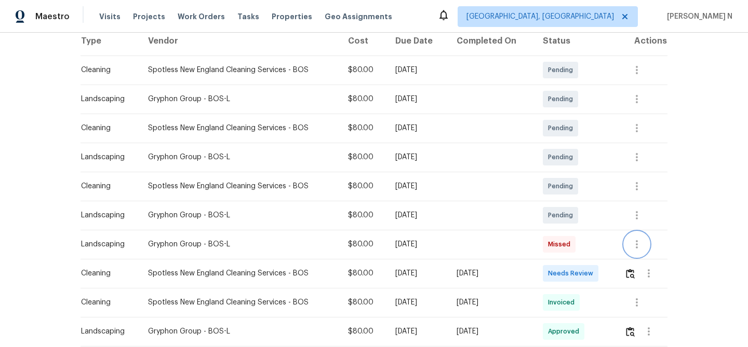 The height and width of the screenshot is (347, 748). Describe the element at coordinates (363, 41) in the screenshot. I see `th: Cost` at that location.